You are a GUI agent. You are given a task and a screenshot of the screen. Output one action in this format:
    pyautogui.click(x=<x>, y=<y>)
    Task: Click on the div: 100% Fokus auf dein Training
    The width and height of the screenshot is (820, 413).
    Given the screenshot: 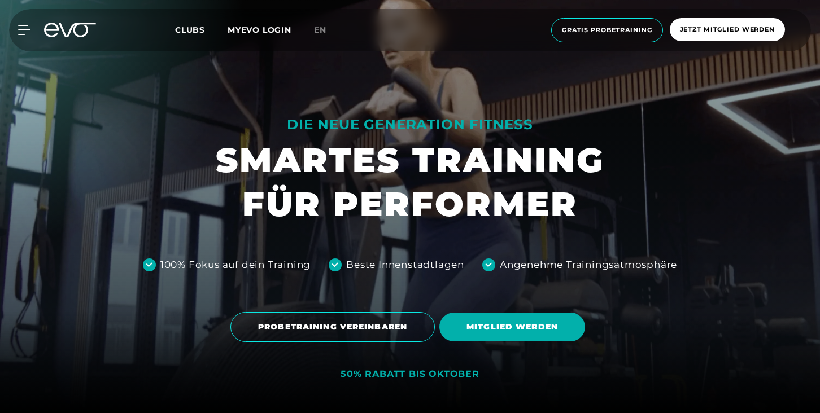 What is the action you would take?
    pyautogui.click(x=235, y=265)
    